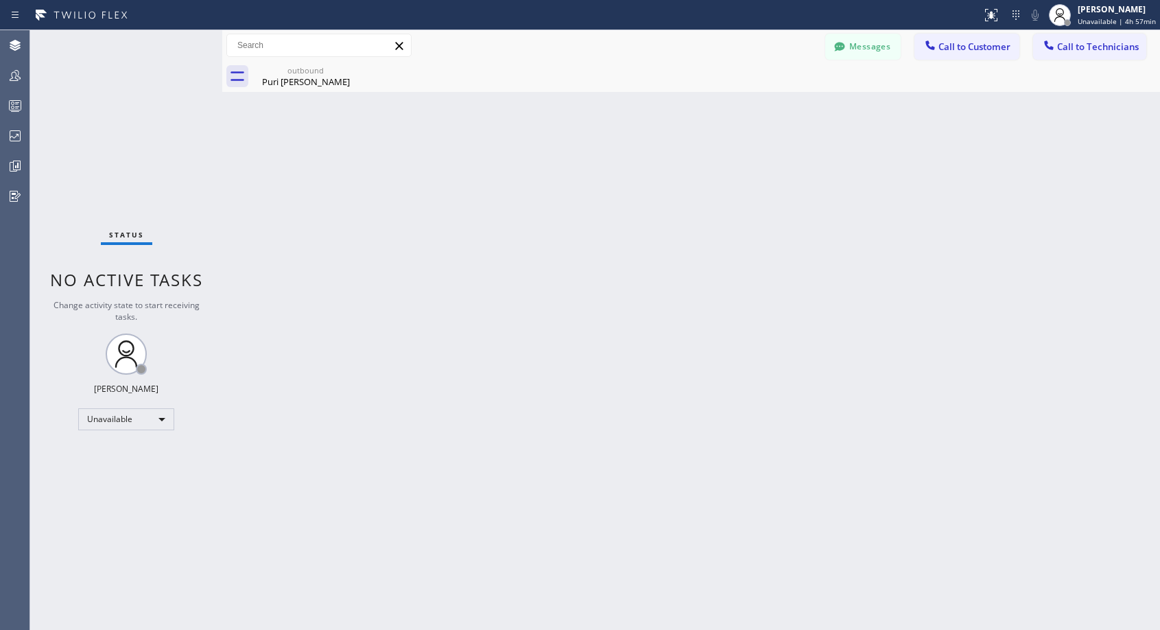 This screenshot has height=630, width=1160. What do you see at coordinates (126, 279) in the screenshot?
I see `span: No active tasks` at bounding box center [126, 279].